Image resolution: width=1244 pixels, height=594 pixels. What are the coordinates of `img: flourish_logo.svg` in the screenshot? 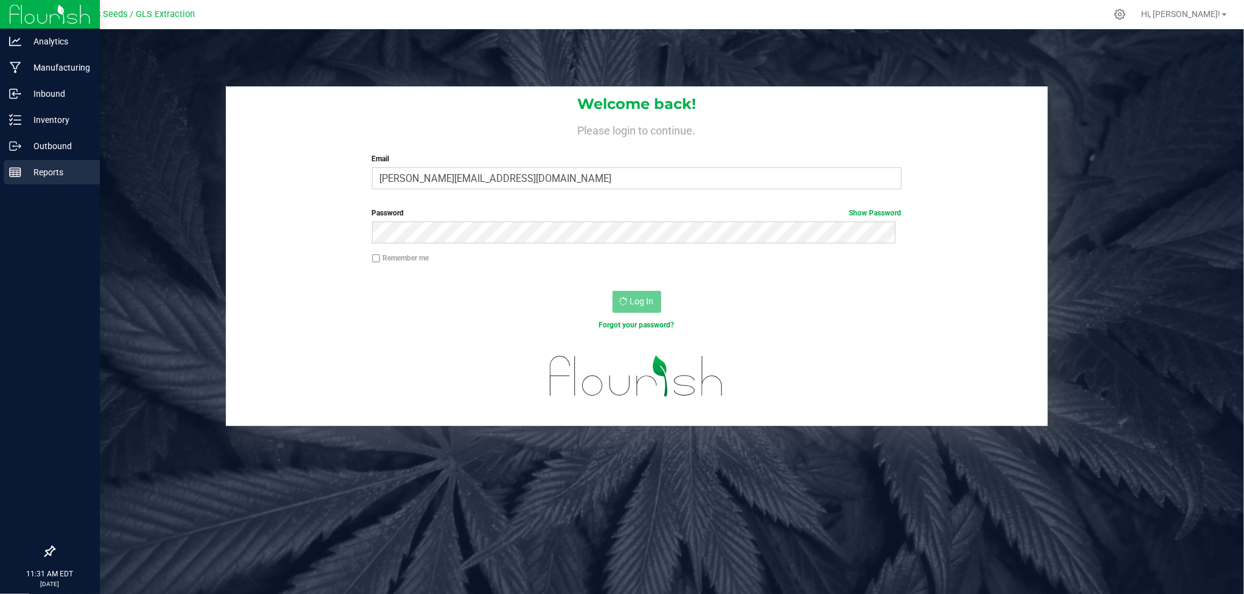 It's located at (637, 376).